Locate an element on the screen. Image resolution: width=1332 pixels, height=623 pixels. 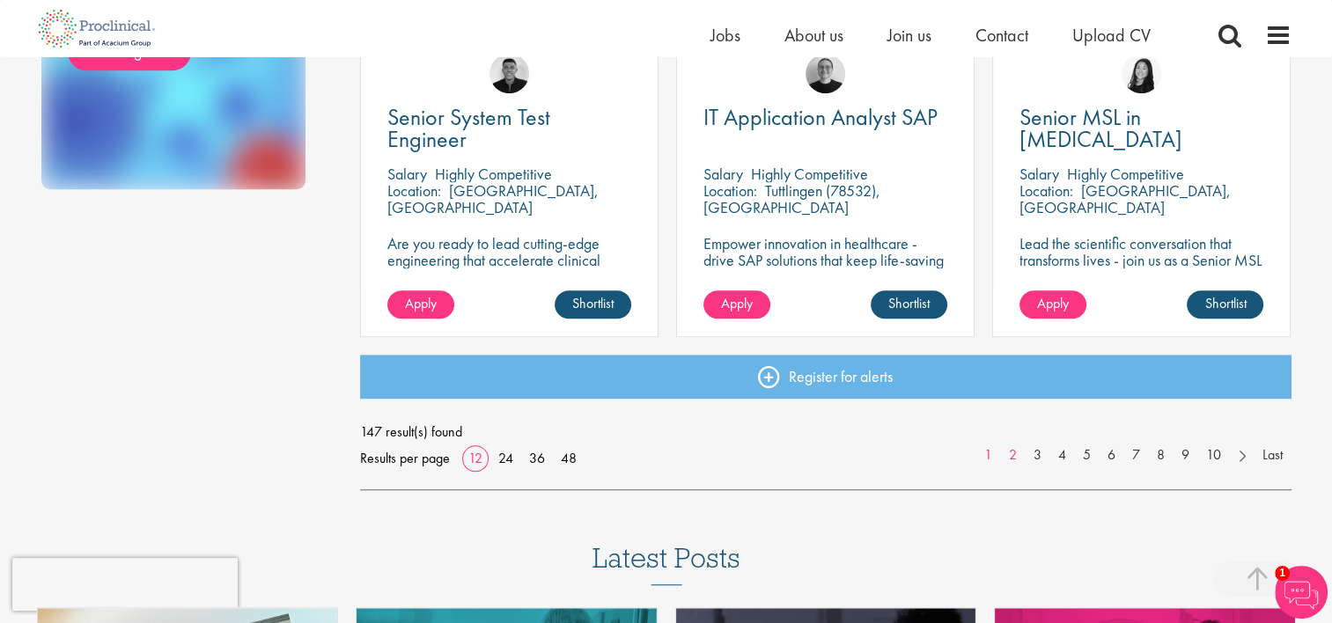
a: 5 is located at coordinates (1086, 455).